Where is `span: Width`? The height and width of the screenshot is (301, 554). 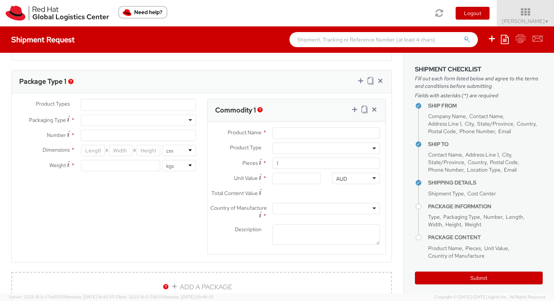
span: Width is located at coordinates (435, 224).